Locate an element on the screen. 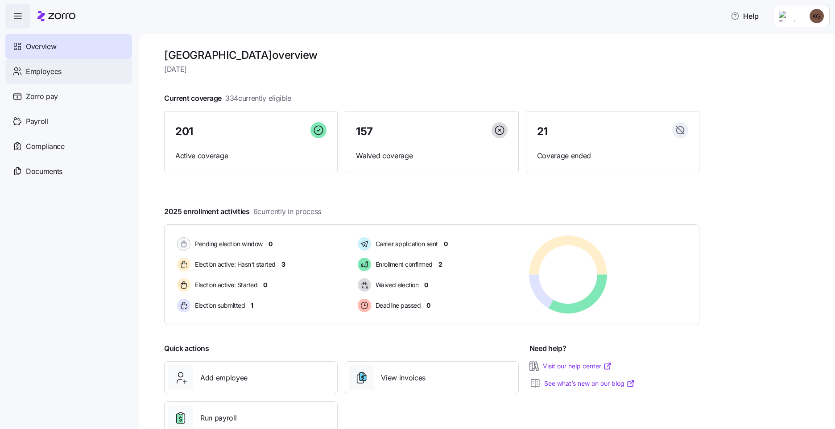 The image size is (835, 429). span: Need help? is located at coordinates (548, 348).